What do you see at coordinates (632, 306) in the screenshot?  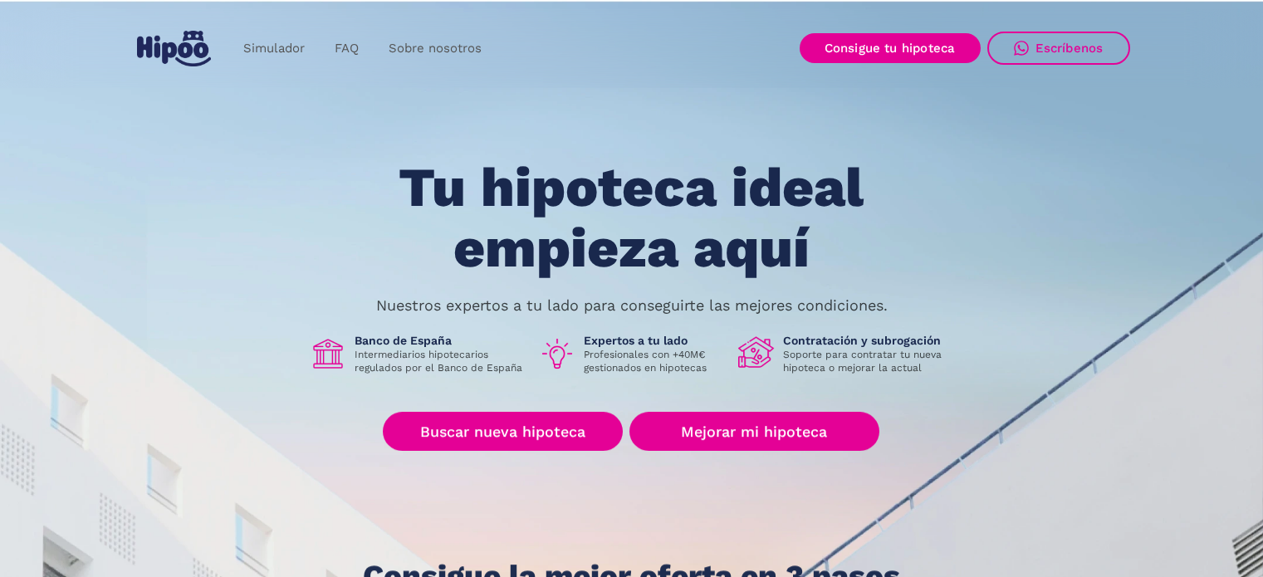 I see `p: Nuestros expertos a tu lado para conseguirte las mejores condiciones.` at bounding box center [632, 306].